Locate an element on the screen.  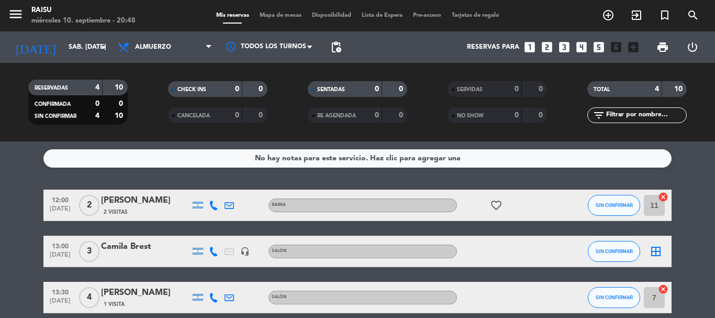
span: 1 Visita is located at coordinates (114, 304).